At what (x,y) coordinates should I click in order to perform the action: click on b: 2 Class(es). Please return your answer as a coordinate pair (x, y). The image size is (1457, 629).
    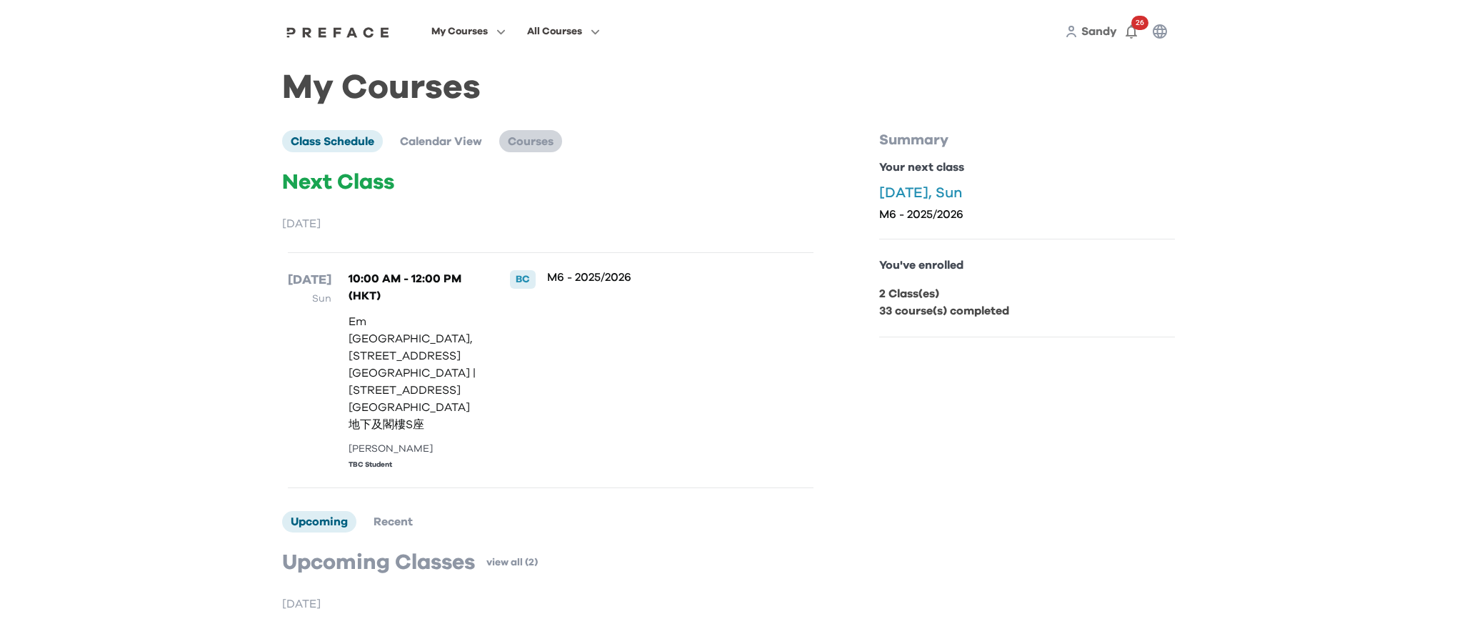
    Looking at the image, I should click on (909, 294).